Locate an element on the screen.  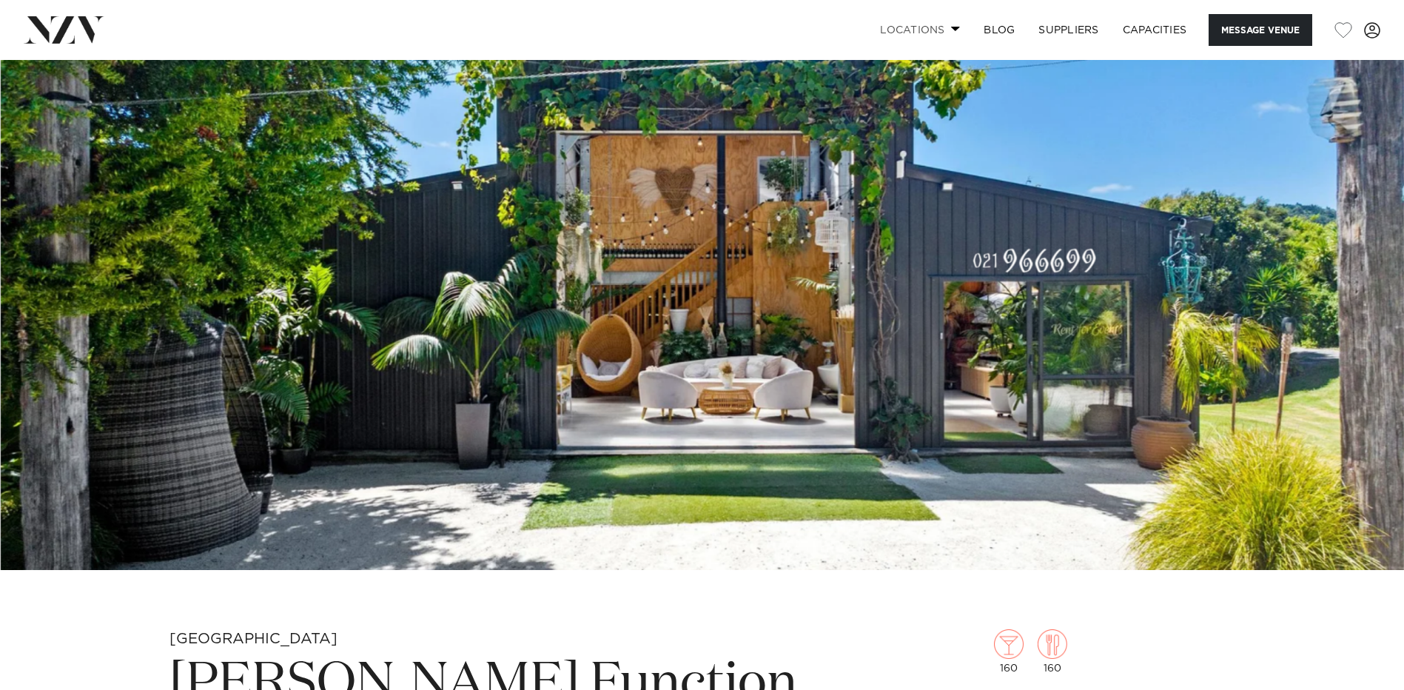
img: nzv-logo.png is located at coordinates (64, 30).